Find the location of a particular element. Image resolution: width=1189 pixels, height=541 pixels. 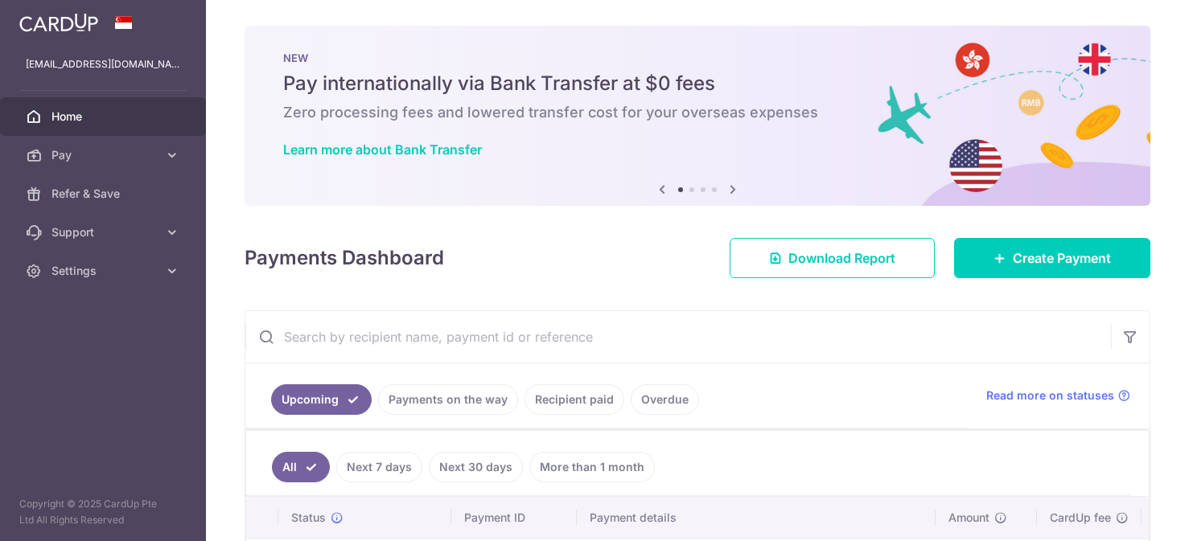

a: Next 7 days is located at coordinates (379, 467).